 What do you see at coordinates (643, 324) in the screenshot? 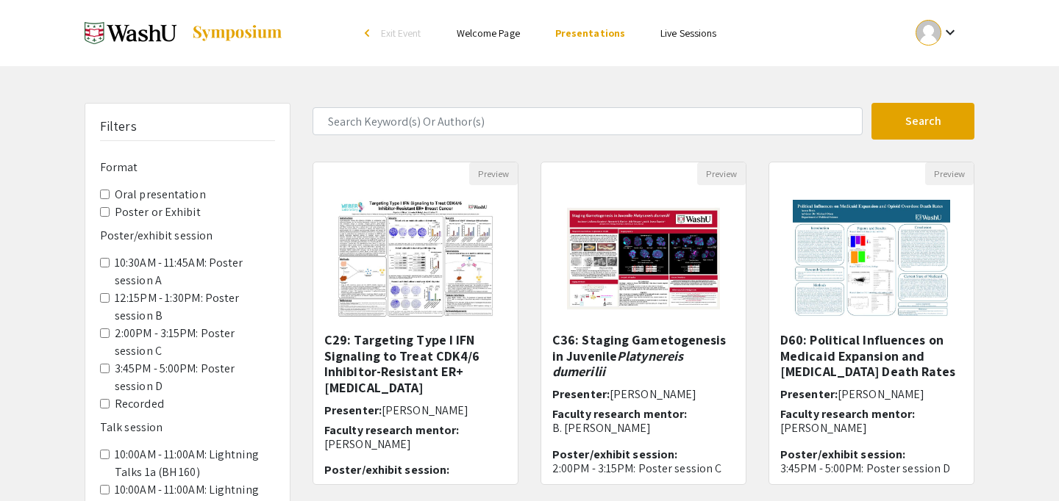
I see `div: Open Presentation <p>C36: Staging Gametogenesis in Juvenile <em>Platynereis dumerilii</em></p>` at bounding box center [643, 324].